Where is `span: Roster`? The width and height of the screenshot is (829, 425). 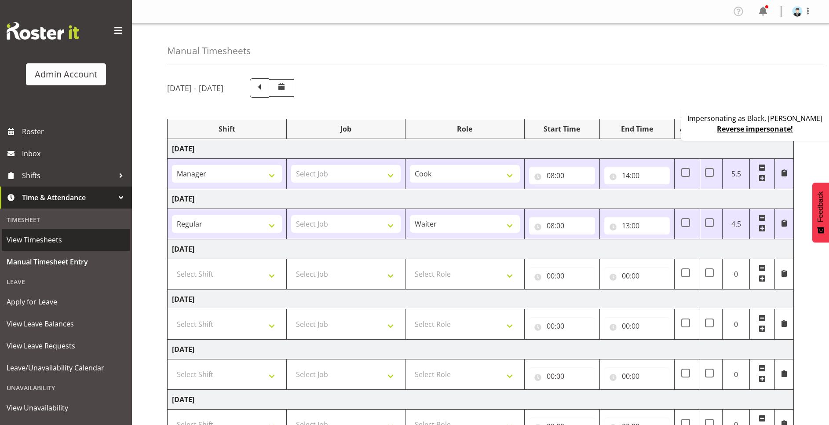 span: Roster is located at coordinates (75, 131).